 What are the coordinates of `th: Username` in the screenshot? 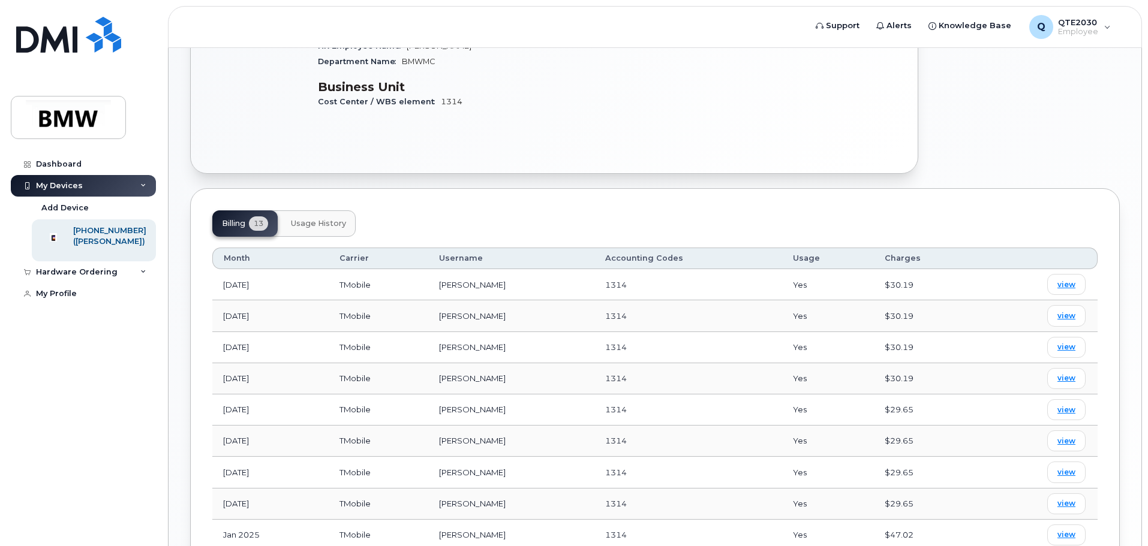 It's located at (511, 258).